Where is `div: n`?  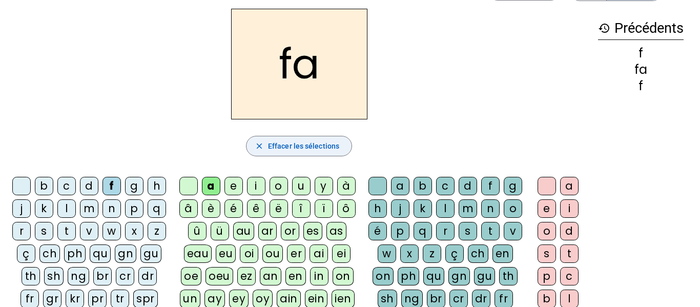 div: n is located at coordinates (112, 209).